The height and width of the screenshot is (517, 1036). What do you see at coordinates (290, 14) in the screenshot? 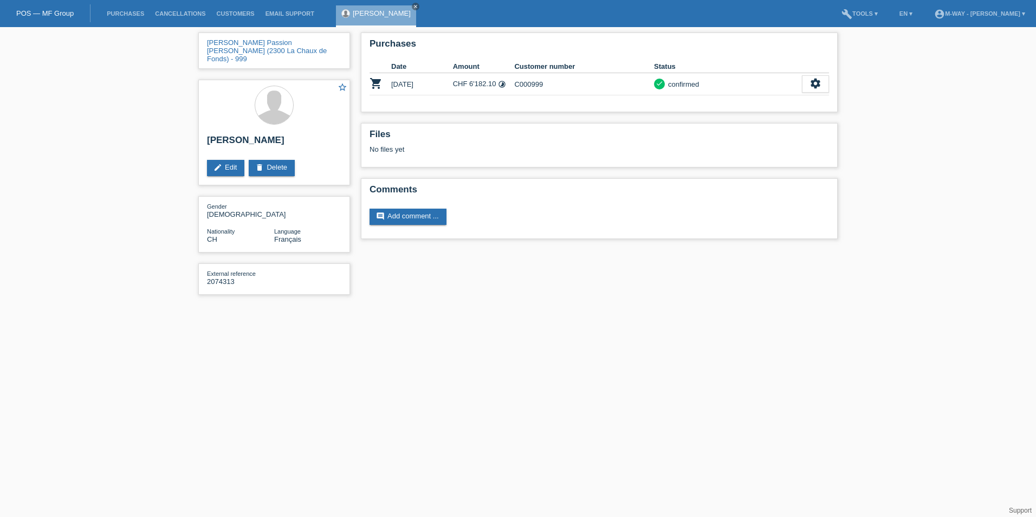
I see `a: Email Support` at bounding box center [290, 14].